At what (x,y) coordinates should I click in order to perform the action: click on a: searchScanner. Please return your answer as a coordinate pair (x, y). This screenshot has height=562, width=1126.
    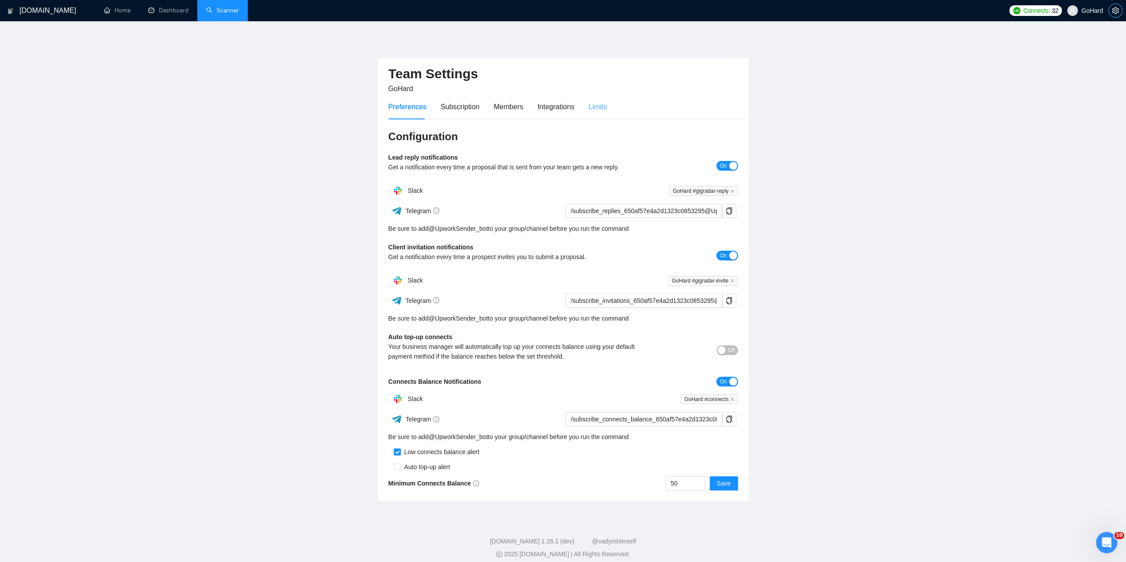
    Looking at the image, I should click on (222, 10).